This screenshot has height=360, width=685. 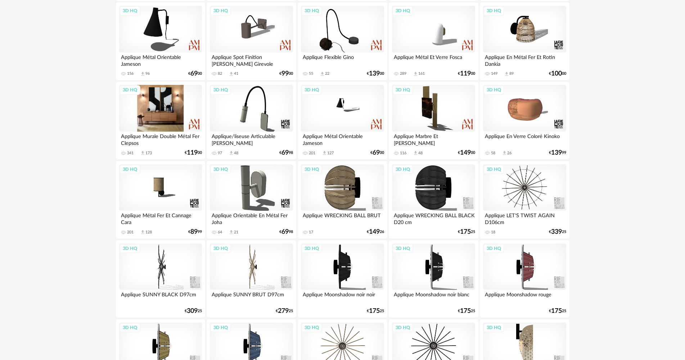 What do you see at coordinates (220, 153) in the screenshot?
I see `div: 97` at bounding box center [220, 153].